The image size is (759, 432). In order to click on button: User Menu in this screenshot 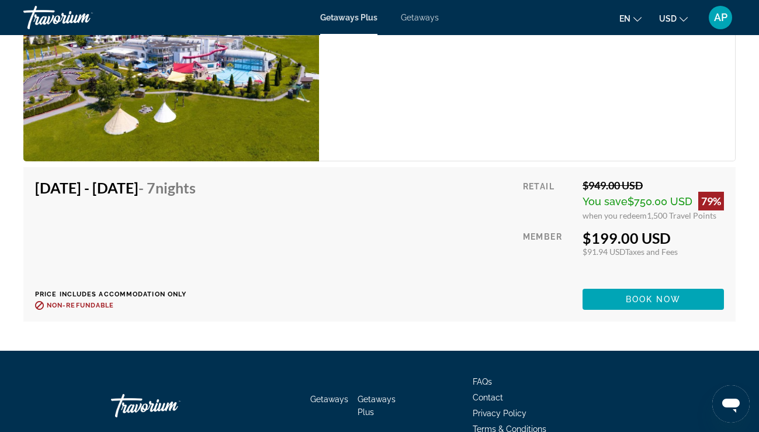, I will do `click(720, 18)`.